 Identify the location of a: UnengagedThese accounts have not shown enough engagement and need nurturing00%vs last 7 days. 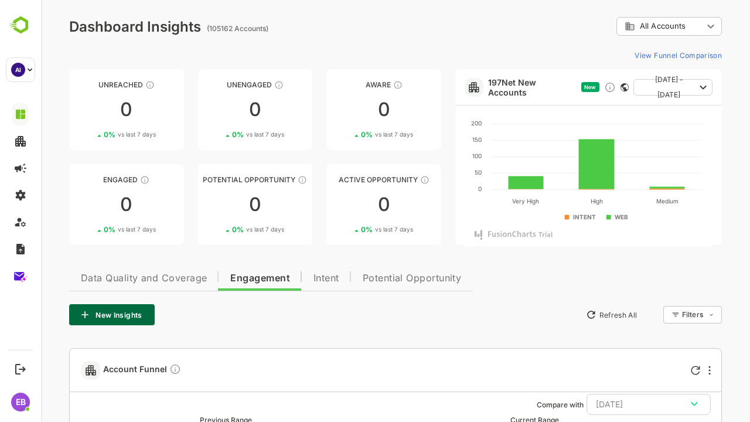
(214, 110).